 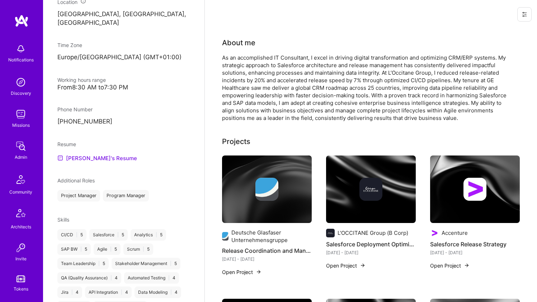 I want to click on img: bell, so click(x=21, y=49).